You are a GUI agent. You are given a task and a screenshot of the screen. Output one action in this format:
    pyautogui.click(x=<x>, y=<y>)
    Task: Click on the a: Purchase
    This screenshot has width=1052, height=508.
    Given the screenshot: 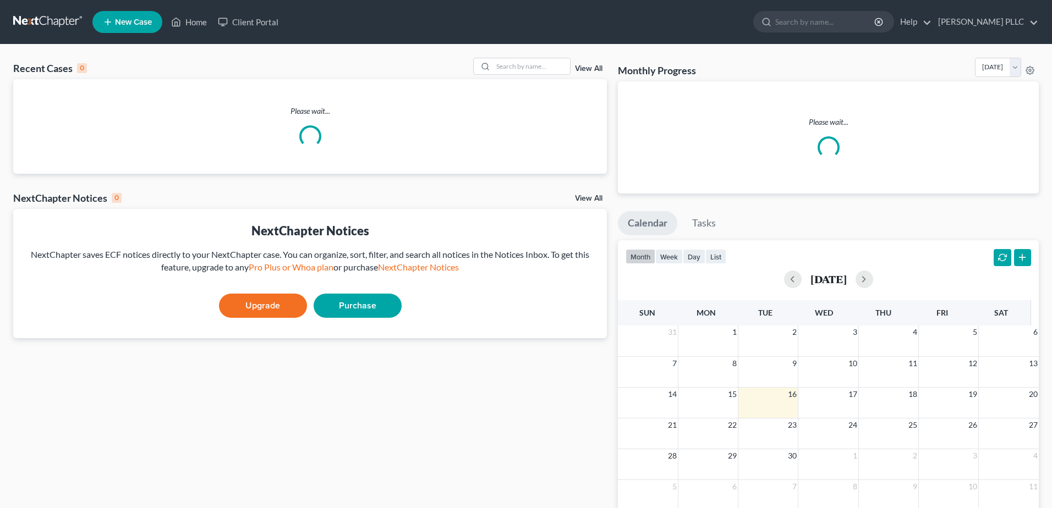 What is the action you would take?
    pyautogui.click(x=358, y=306)
    